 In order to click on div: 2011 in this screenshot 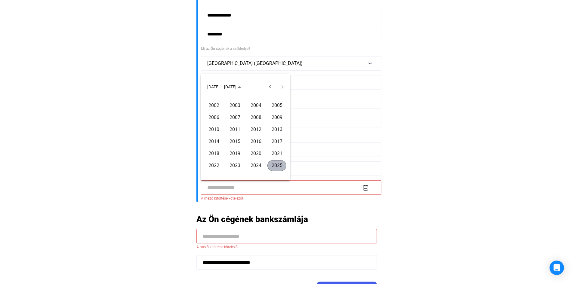, I will do `click(235, 130)`.